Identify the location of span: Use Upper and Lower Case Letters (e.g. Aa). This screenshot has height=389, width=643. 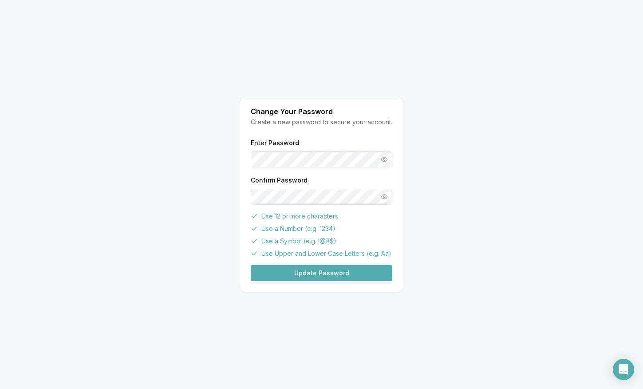
(326, 253).